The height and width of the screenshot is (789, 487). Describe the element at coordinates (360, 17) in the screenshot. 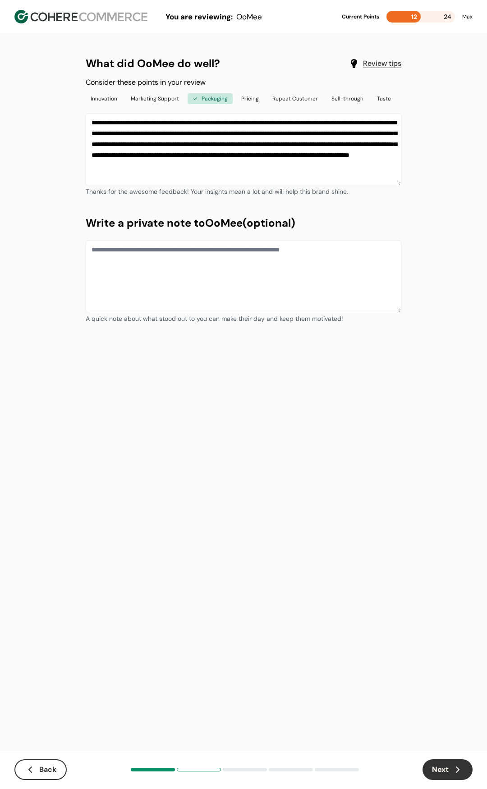

I see `div: Current Points` at that location.